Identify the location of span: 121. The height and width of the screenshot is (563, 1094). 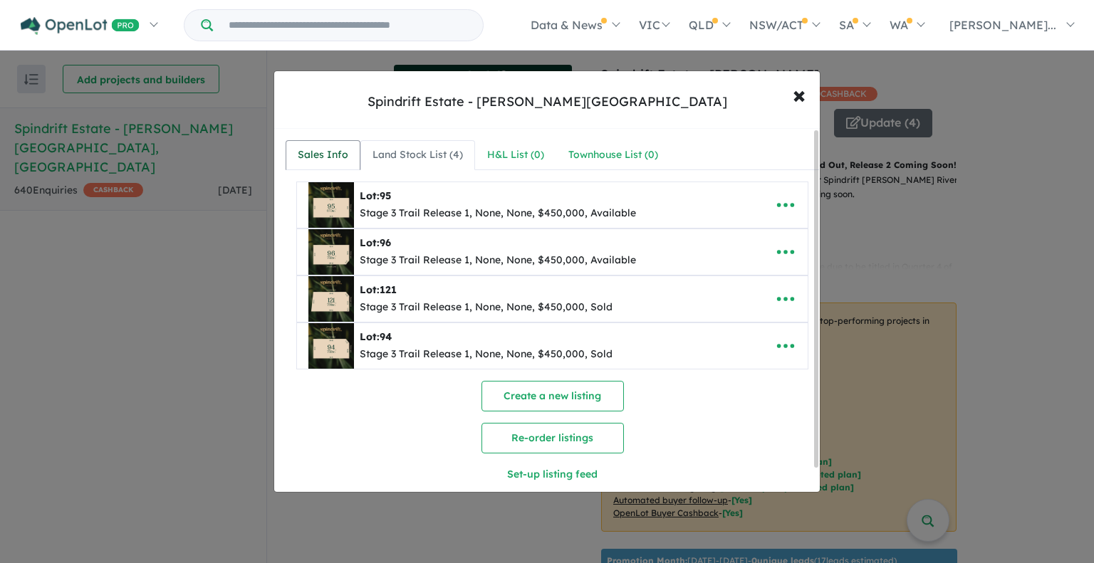
(388, 290).